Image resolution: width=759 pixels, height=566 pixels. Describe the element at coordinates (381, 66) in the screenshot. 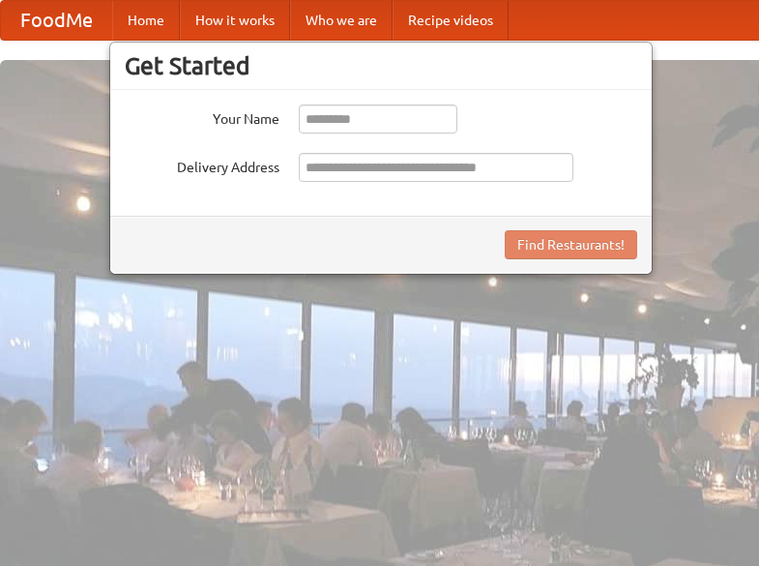

I see `h3: Get Started` at that location.